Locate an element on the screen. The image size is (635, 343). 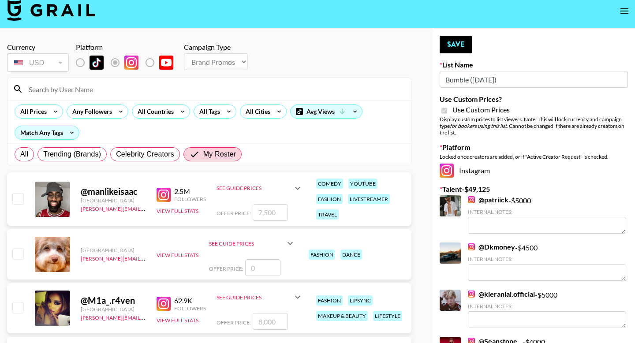
div: youtube is located at coordinates (363, 183).